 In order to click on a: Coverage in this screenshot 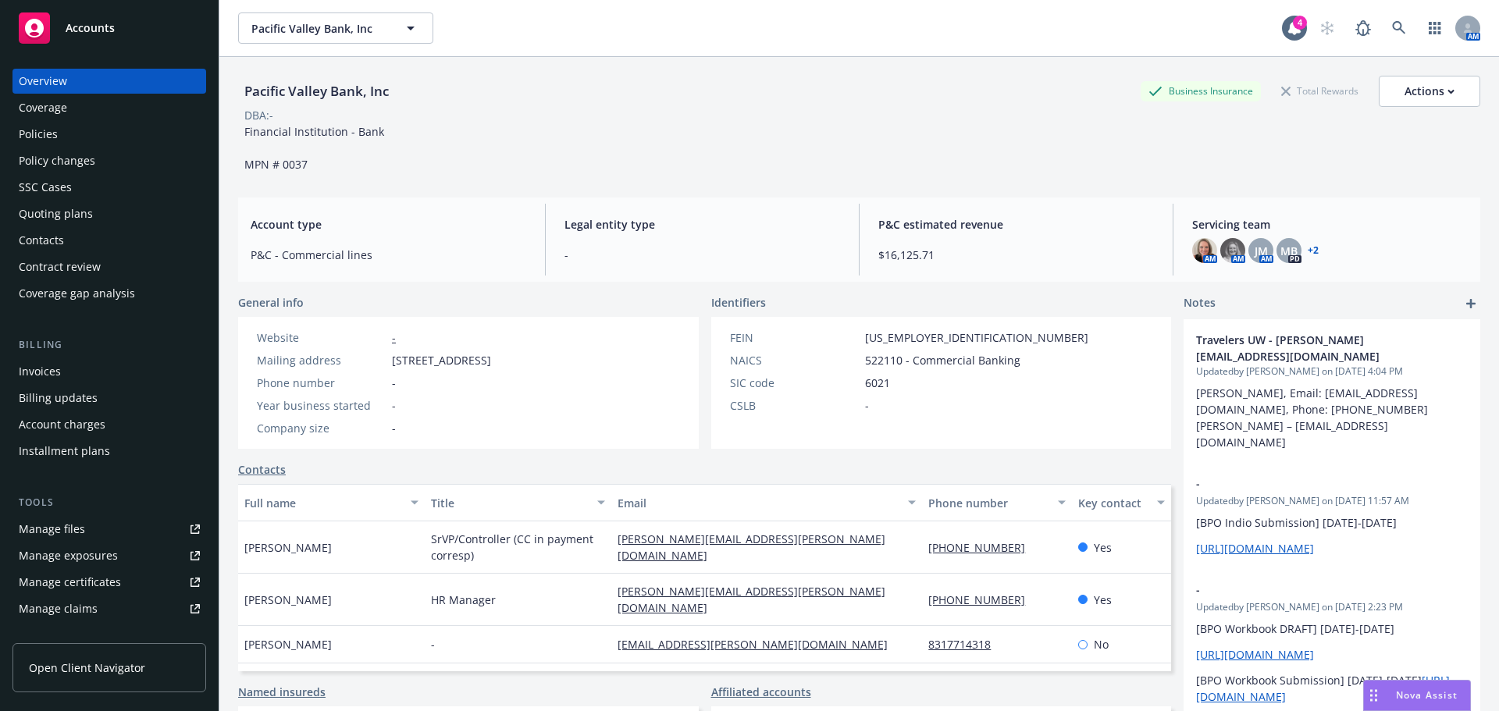, I will do `click(109, 108)`.